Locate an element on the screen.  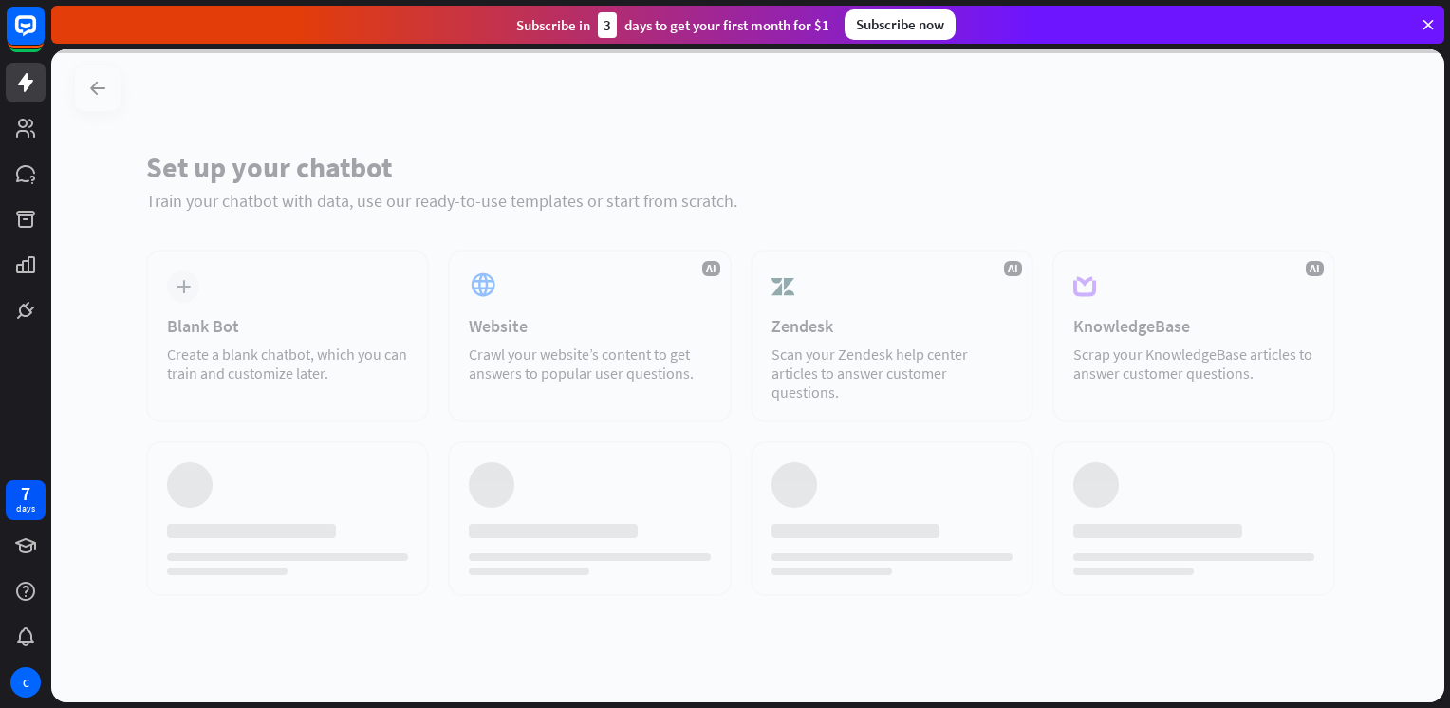
a: 7 days is located at coordinates (26, 500).